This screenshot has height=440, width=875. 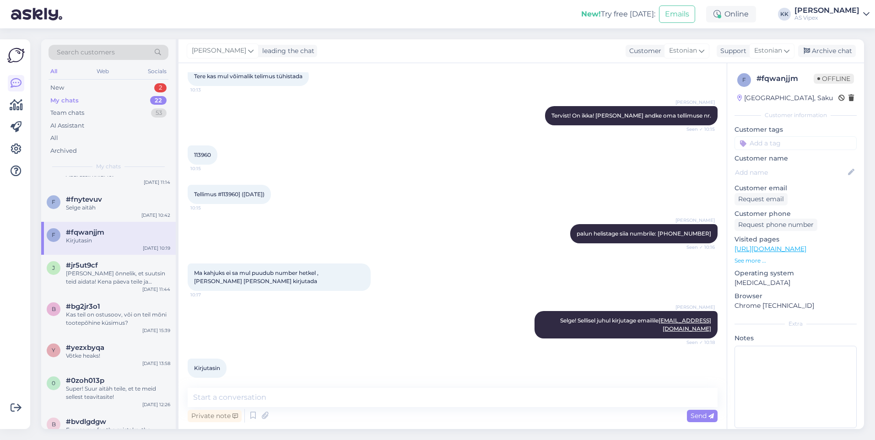 I want to click on input: Add a tag, so click(x=795, y=143).